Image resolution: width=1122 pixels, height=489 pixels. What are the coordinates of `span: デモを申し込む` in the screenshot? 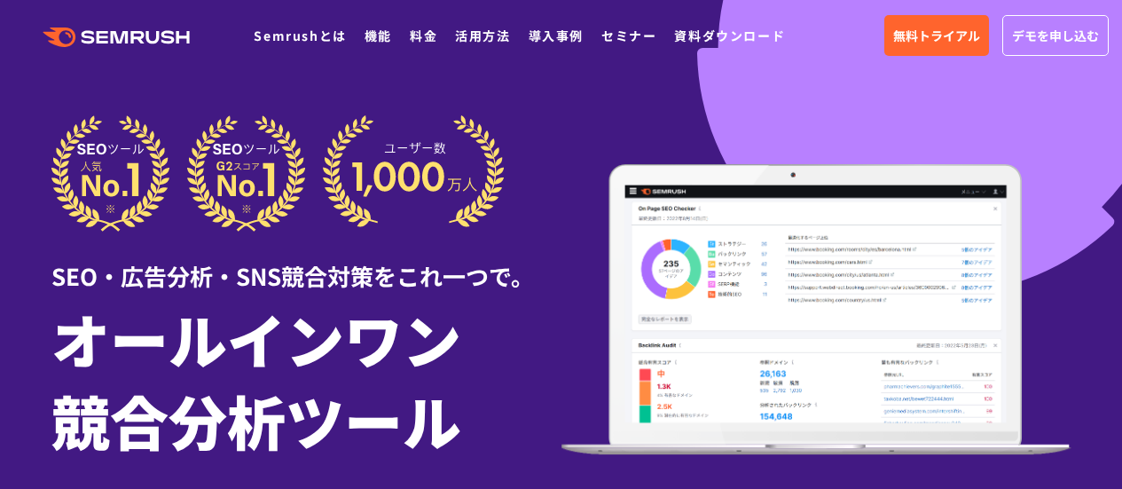 It's located at (1056, 35).